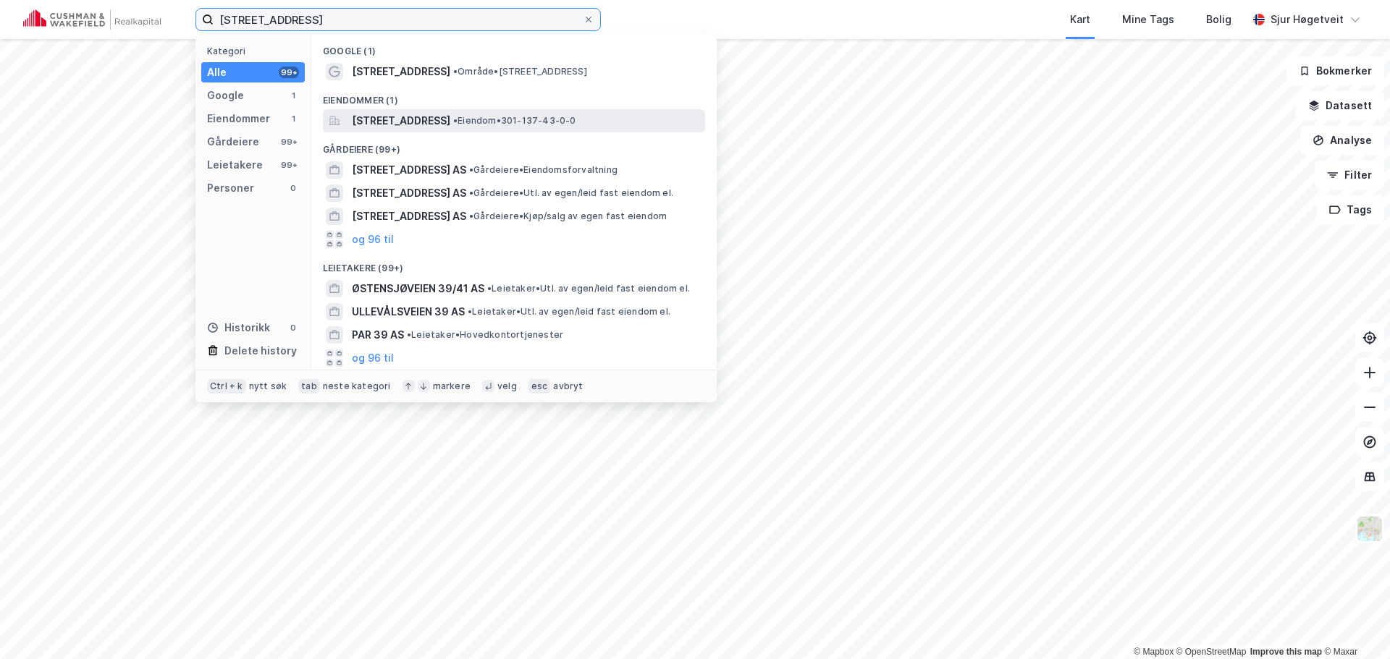  I want to click on div: Eiendommer, so click(238, 119).